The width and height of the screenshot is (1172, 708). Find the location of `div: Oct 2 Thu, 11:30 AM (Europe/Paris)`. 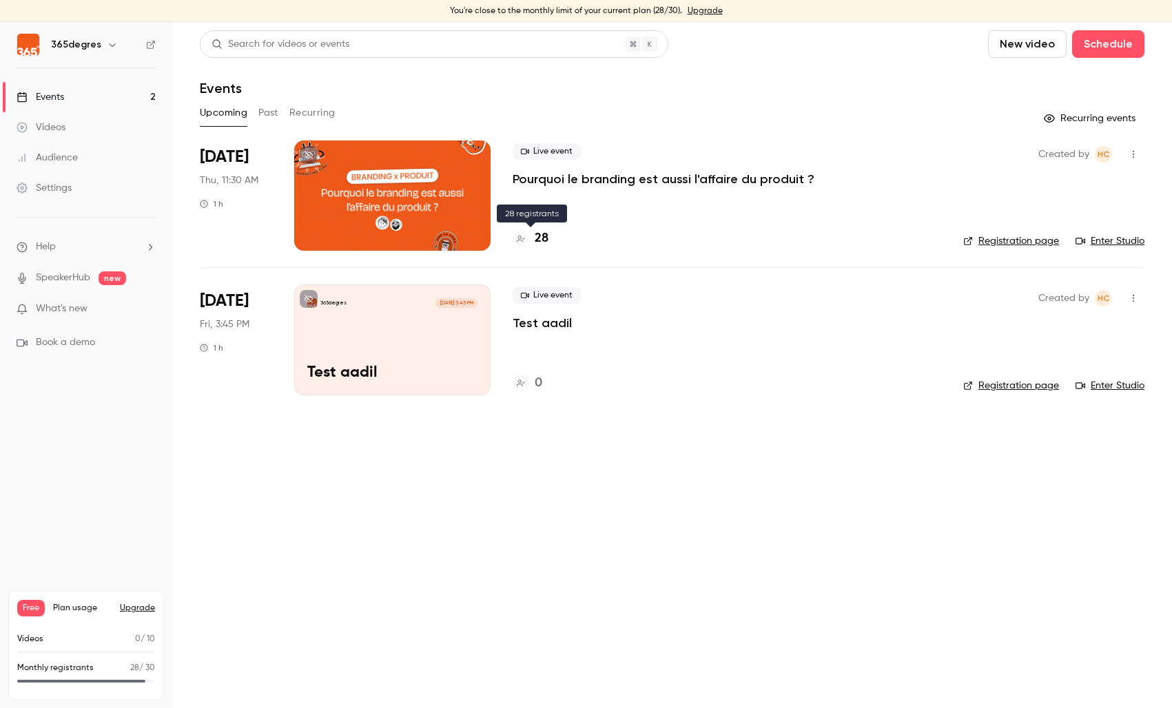

div: Oct 2 Thu, 11:30 AM (Europe/Paris) is located at coordinates (236, 196).